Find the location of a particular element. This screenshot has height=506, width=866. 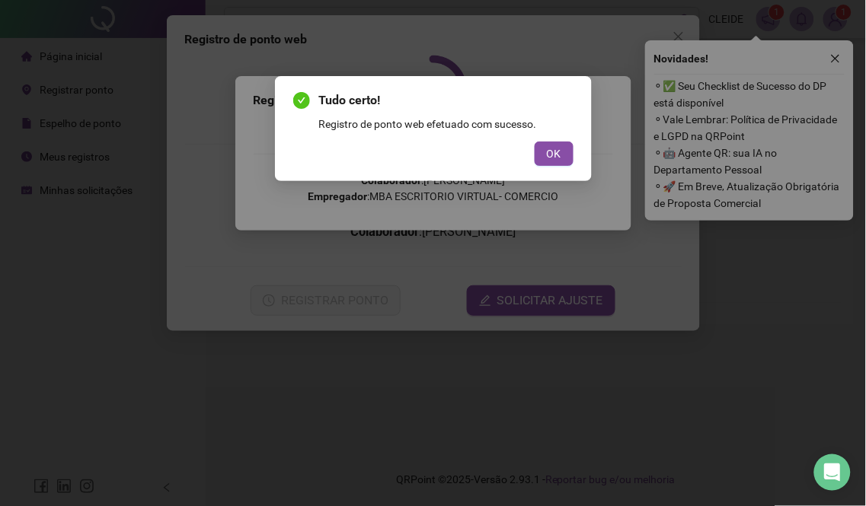

span: OK is located at coordinates (554, 154).